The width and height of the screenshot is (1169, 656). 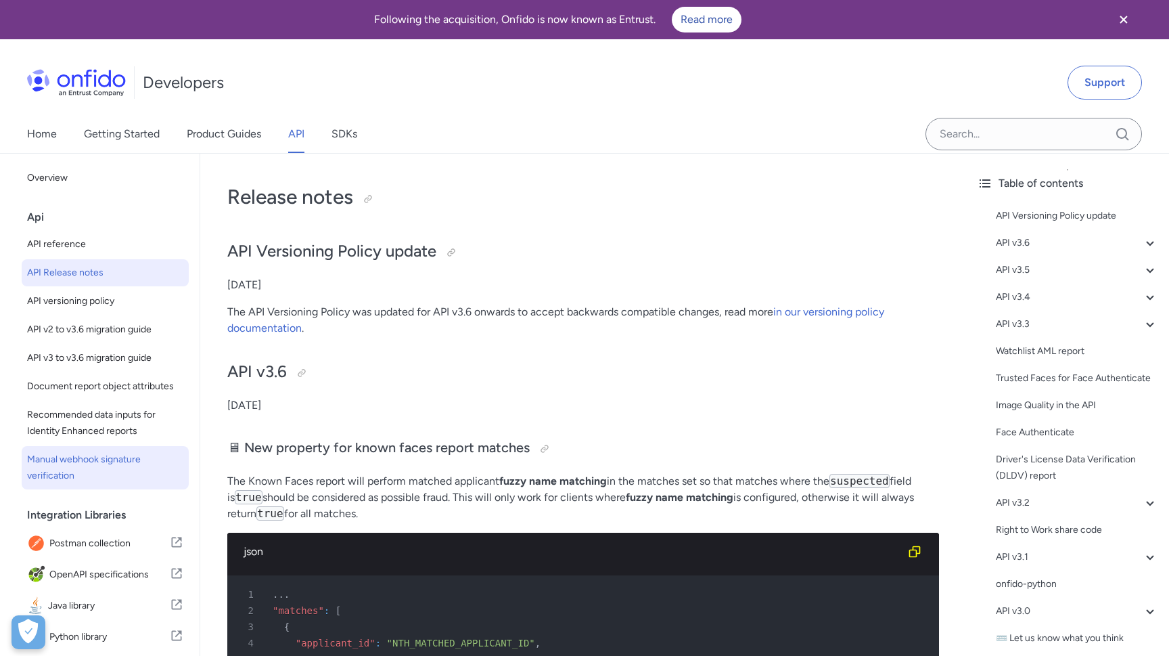 What do you see at coordinates (558, 20) in the screenshot?
I see `div: Following the acquisition, Onfido is now known as Entrust.` at bounding box center [558, 20].